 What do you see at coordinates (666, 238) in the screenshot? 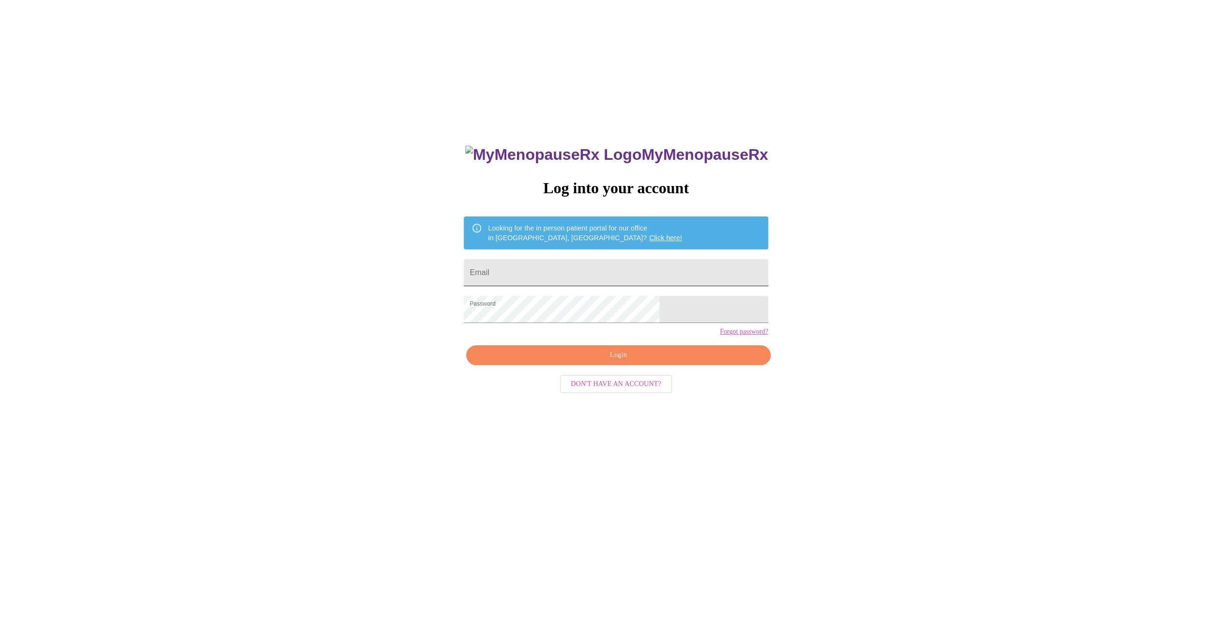
I see `a: Click here!` at bounding box center [666, 238].